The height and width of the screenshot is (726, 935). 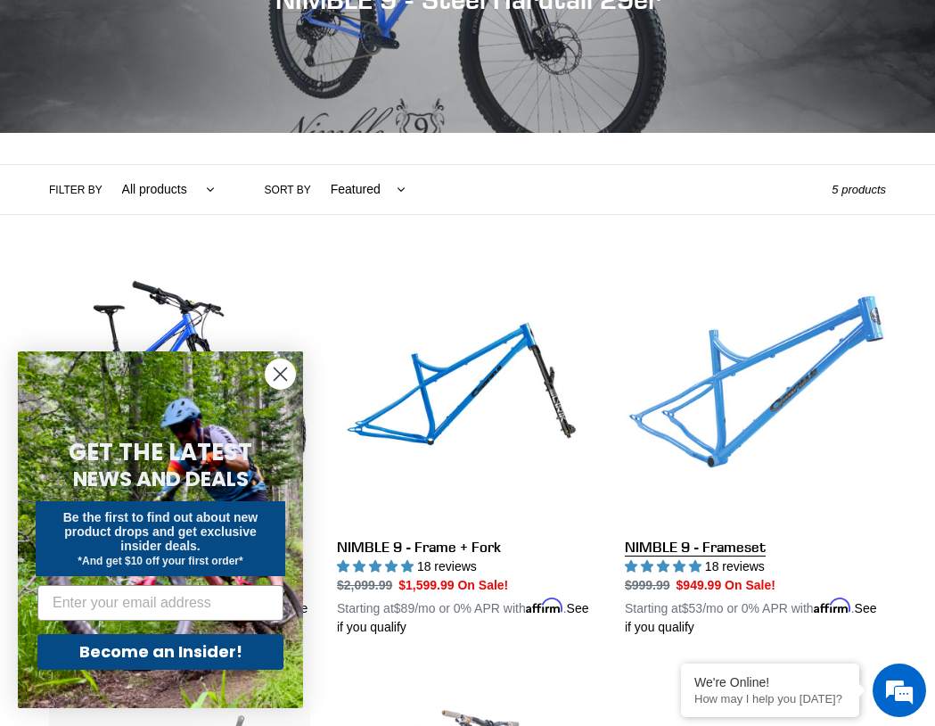 What do you see at coordinates (859, 189) in the screenshot?
I see `span: 5 products` at bounding box center [859, 189].